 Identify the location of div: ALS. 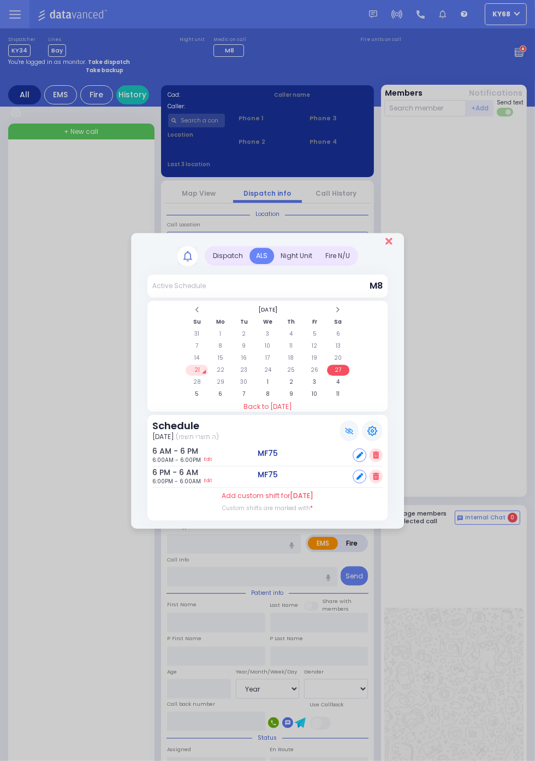
(262, 256).